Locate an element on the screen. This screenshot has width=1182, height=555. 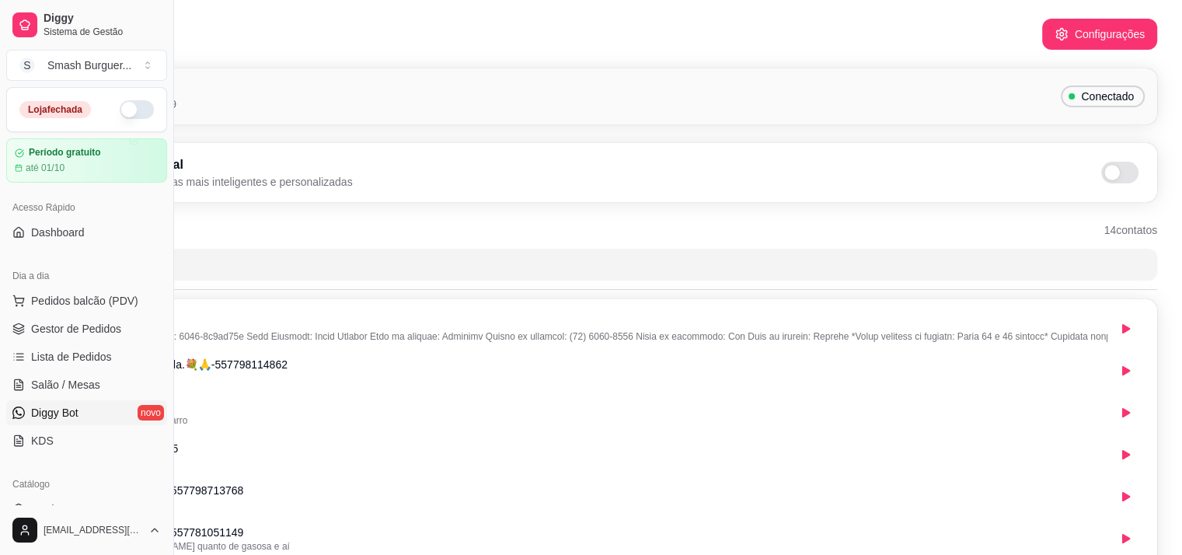
div: Acesso Rápido is located at coordinates (86, 207).